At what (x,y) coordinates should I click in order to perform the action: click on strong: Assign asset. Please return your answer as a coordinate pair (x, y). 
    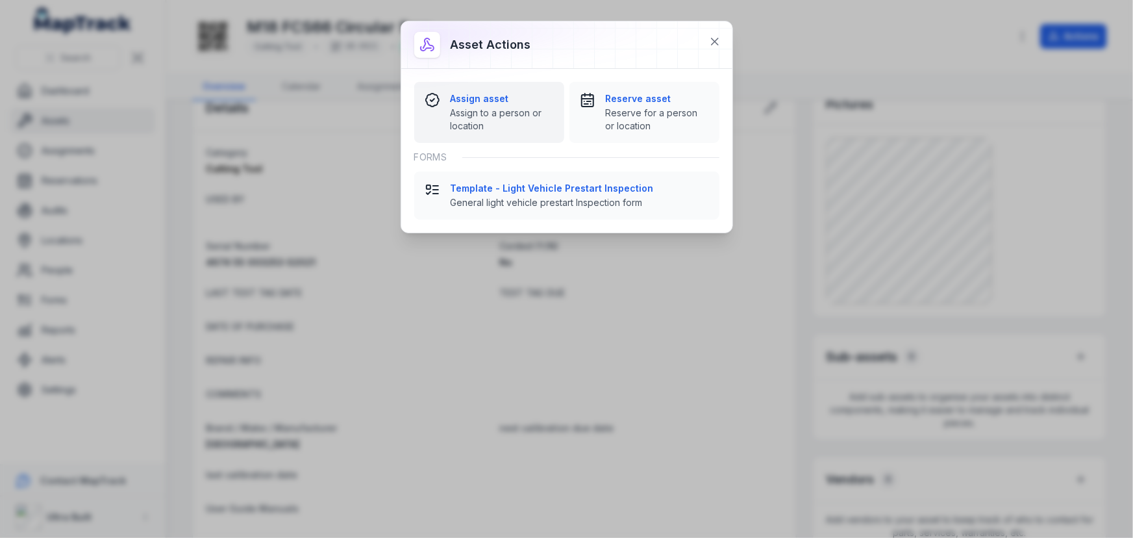
    Looking at the image, I should click on (502, 99).